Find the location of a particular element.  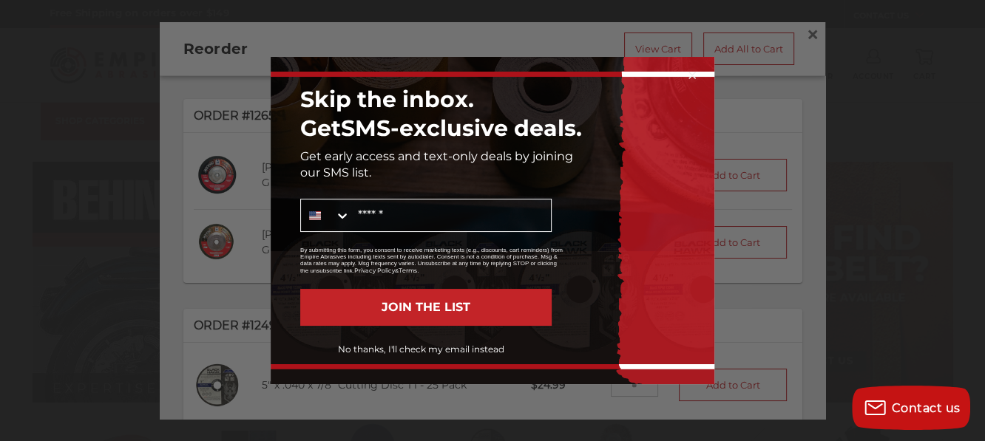

img: United States is located at coordinates (315, 216).